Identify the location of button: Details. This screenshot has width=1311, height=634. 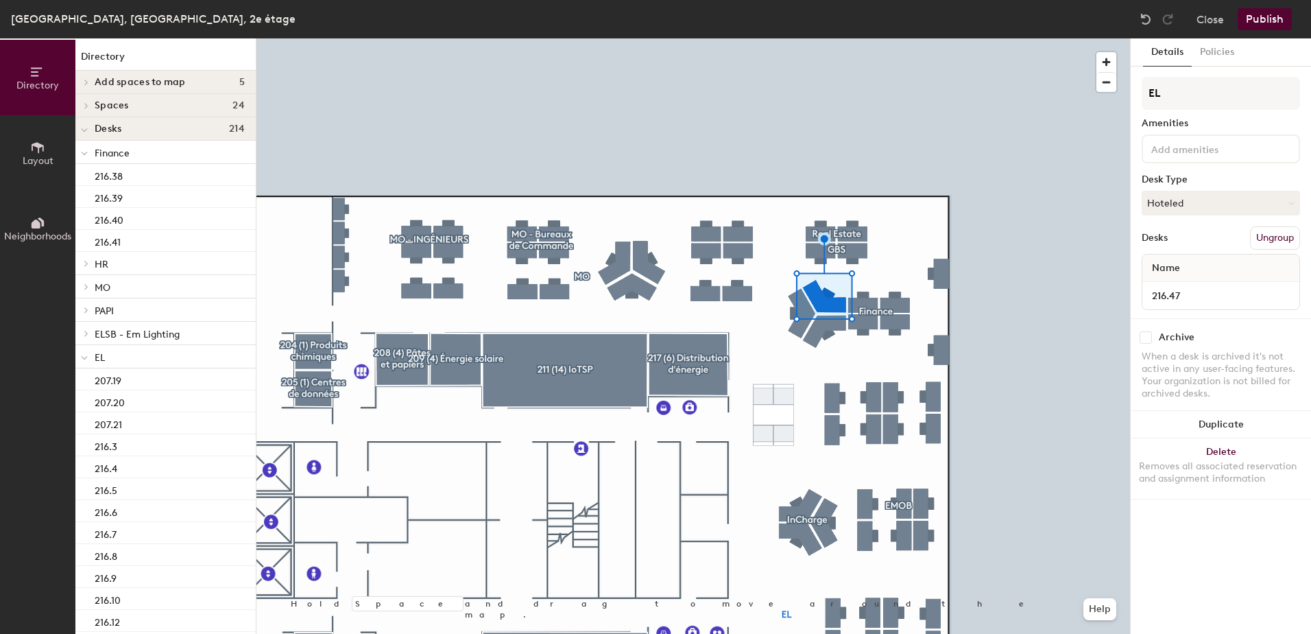
(1167, 52).